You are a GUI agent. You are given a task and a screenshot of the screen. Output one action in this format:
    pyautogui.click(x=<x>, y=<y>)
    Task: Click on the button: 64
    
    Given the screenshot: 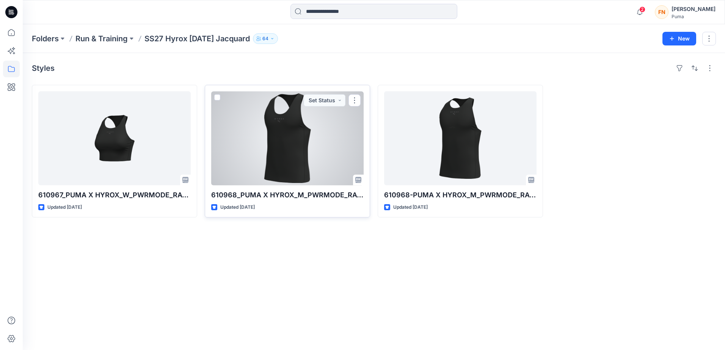 What is the action you would take?
    pyautogui.click(x=265, y=39)
    